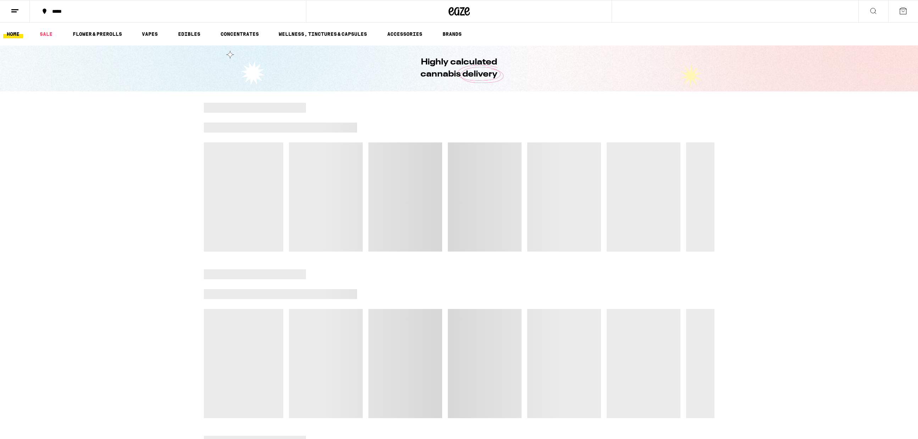 Image resolution: width=918 pixels, height=439 pixels. Describe the element at coordinates (459, 68) in the screenshot. I see `h1: Highly calculated cannabis delivery` at that location.